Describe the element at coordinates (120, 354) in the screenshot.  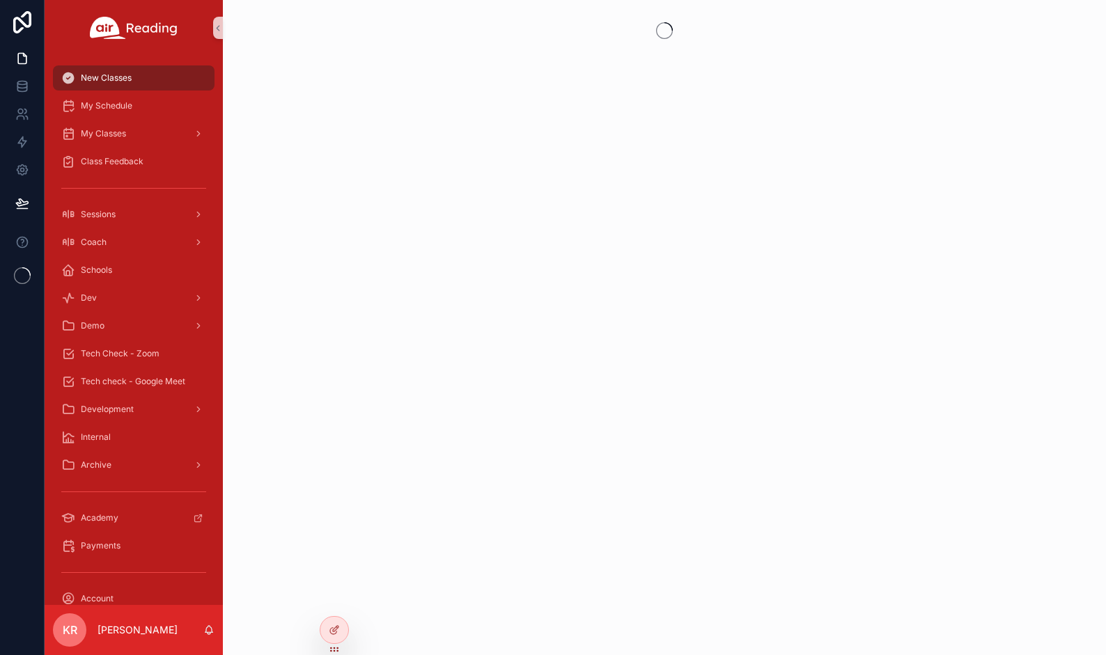
I see `span: Tech Check - Zoom` at that location.